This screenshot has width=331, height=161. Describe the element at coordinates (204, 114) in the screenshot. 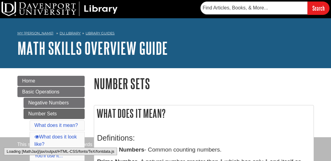

I see `h2: What does it mean?` at that location.